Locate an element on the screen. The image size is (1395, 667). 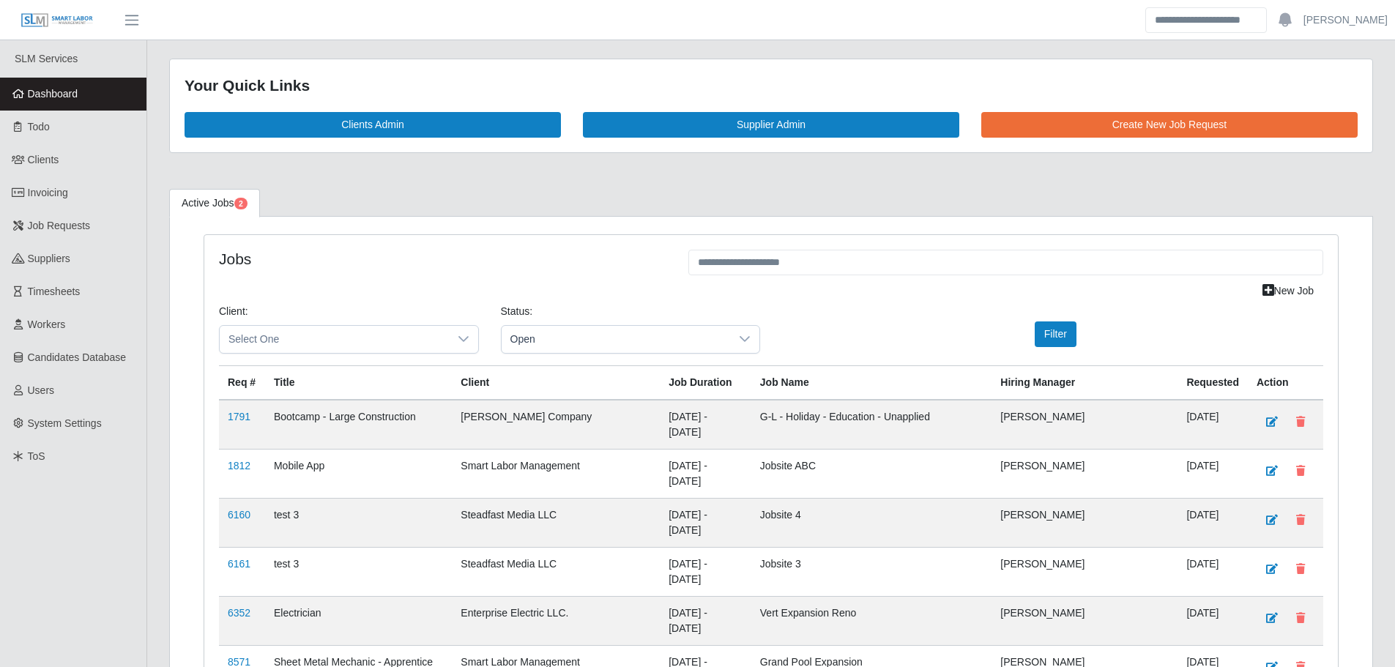
span: Candidates Database is located at coordinates (77, 357).